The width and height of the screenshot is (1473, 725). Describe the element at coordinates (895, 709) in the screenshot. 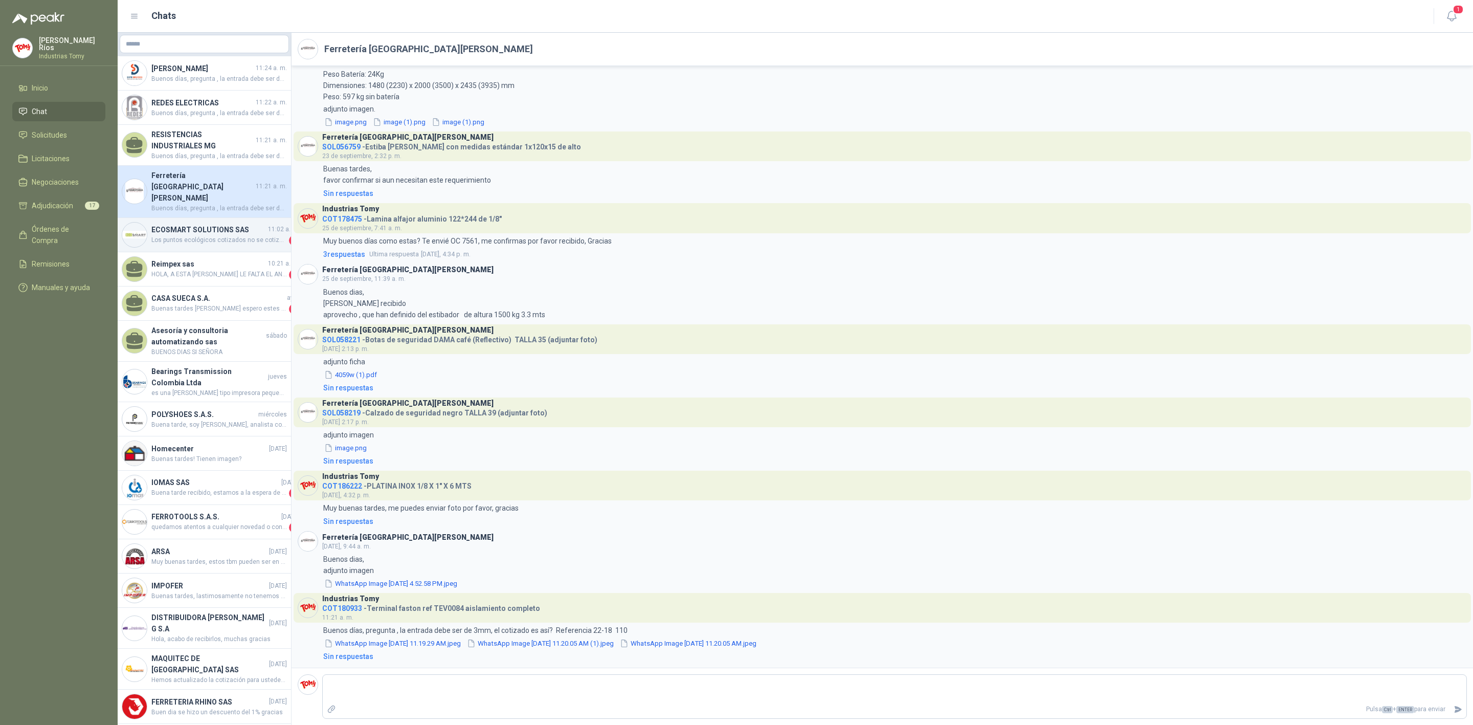

I see `p: Pulsa + para enviar` at that location.